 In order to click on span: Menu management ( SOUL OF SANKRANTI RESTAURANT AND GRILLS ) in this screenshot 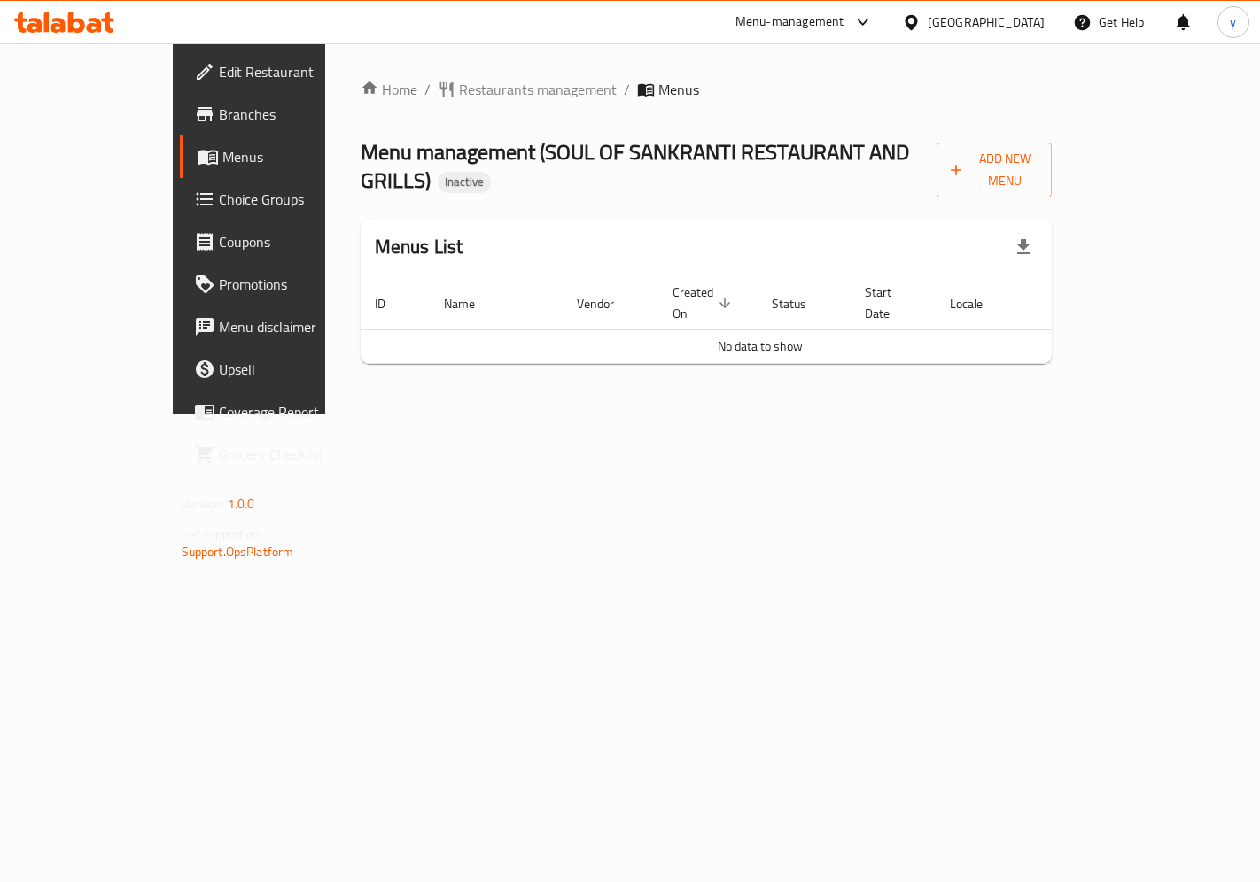, I will do `click(634, 166)`.